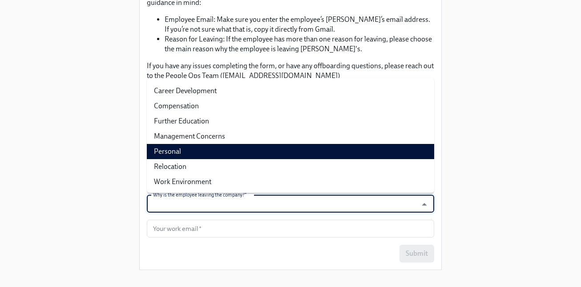 The height and width of the screenshot is (287, 581). I want to click on li: Work Environment, so click(291, 182).